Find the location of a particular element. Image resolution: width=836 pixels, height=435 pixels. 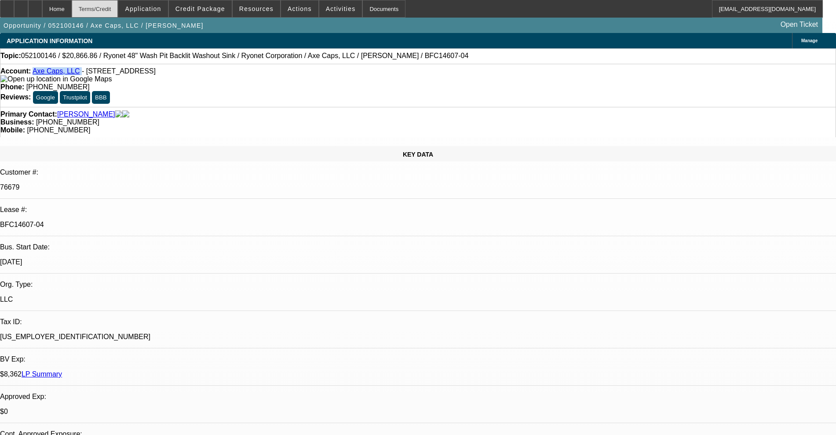

button: Google is located at coordinates (45, 97).